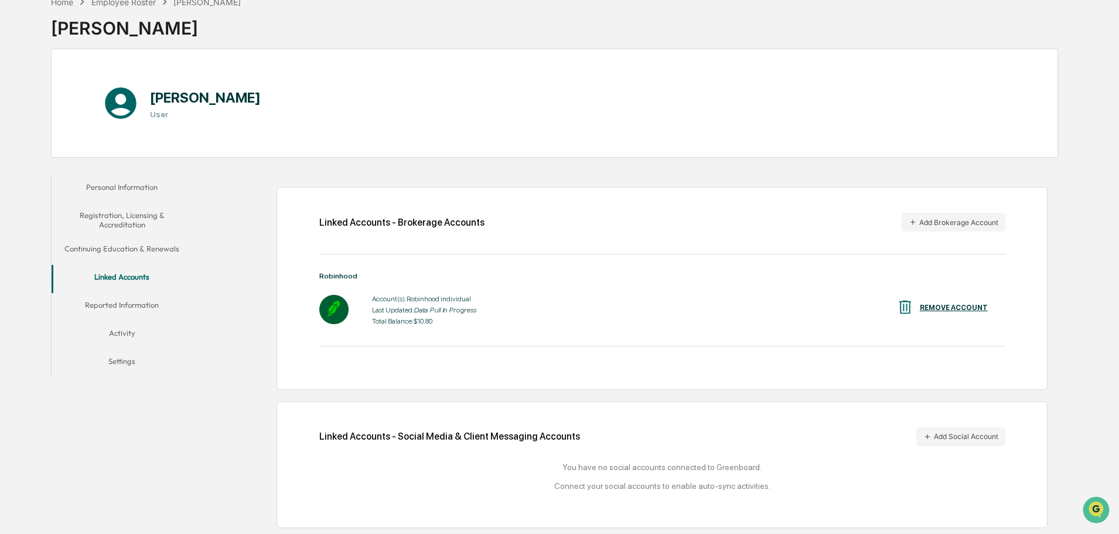 The image size is (1119, 534). What do you see at coordinates (424, 321) in the screenshot?
I see `div: Total Balance: $10.80` at bounding box center [424, 321].